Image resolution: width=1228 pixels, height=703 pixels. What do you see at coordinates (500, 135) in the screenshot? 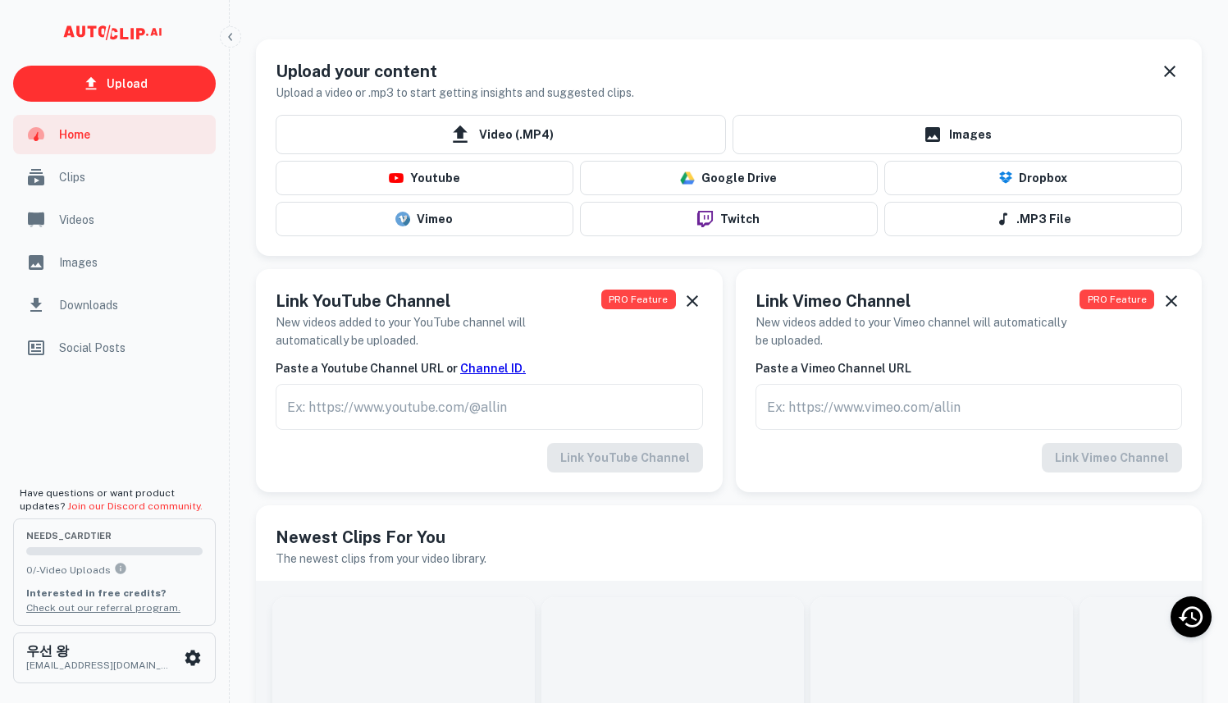
I see `span: Video (.MP4)` at bounding box center [500, 135].